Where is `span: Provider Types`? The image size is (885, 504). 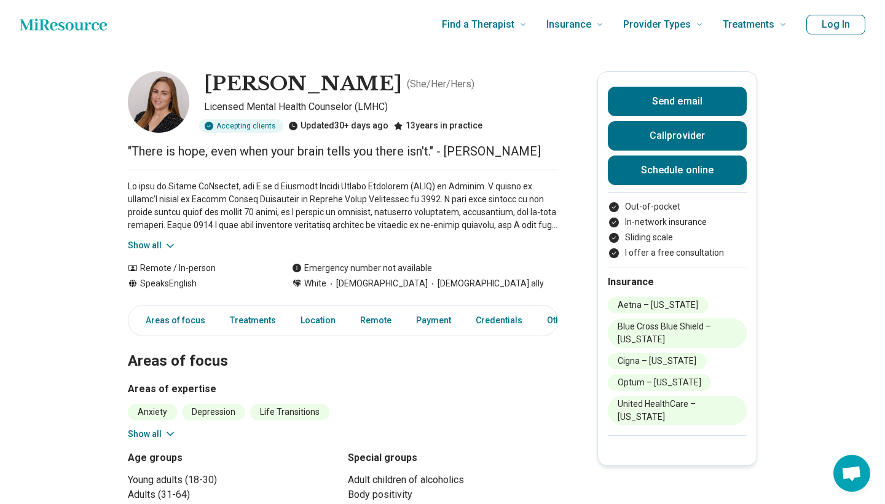 span: Provider Types is located at coordinates (657, 25).